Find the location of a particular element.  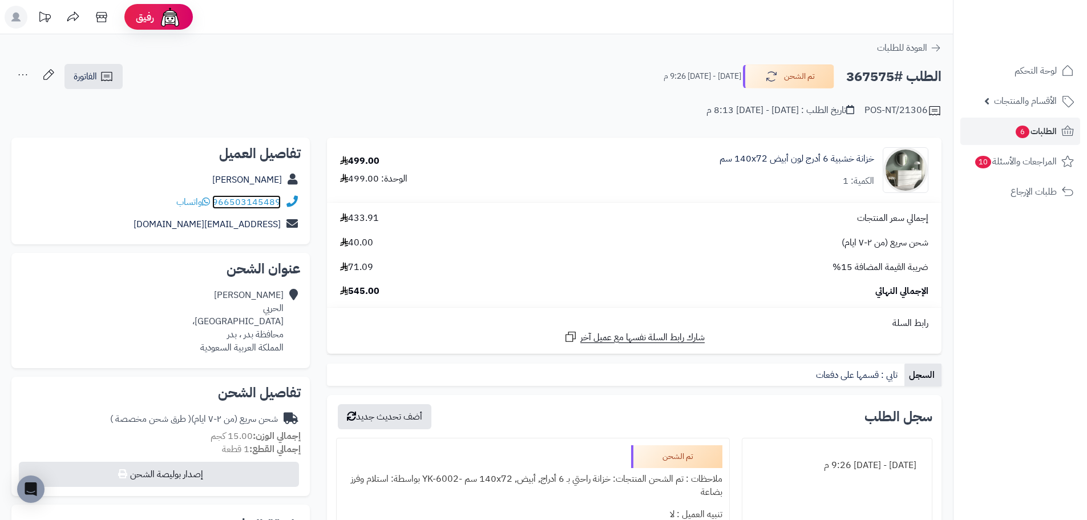

span: الإجمالي النهائي is located at coordinates (902, 291).